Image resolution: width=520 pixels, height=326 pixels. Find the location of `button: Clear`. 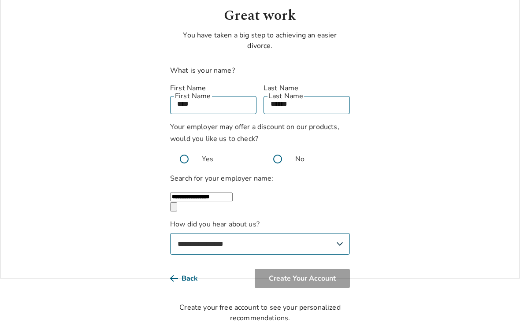

button: Clear is located at coordinates (174, 207).